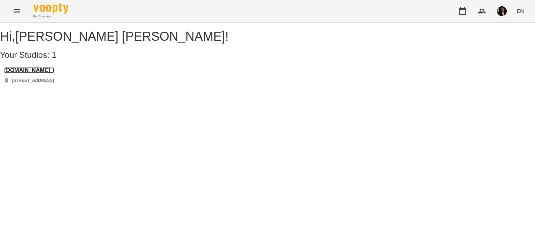  I want to click on button: Menu, so click(17, 11).